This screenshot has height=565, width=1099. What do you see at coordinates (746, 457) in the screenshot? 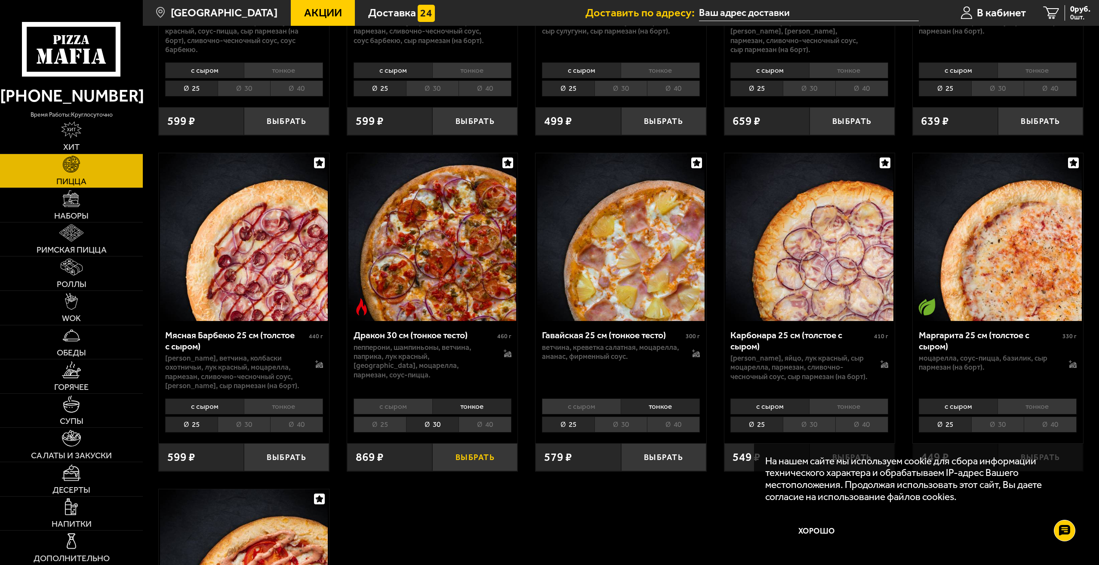
I see `span: 549 ₽` at bounding box center [746, 457].